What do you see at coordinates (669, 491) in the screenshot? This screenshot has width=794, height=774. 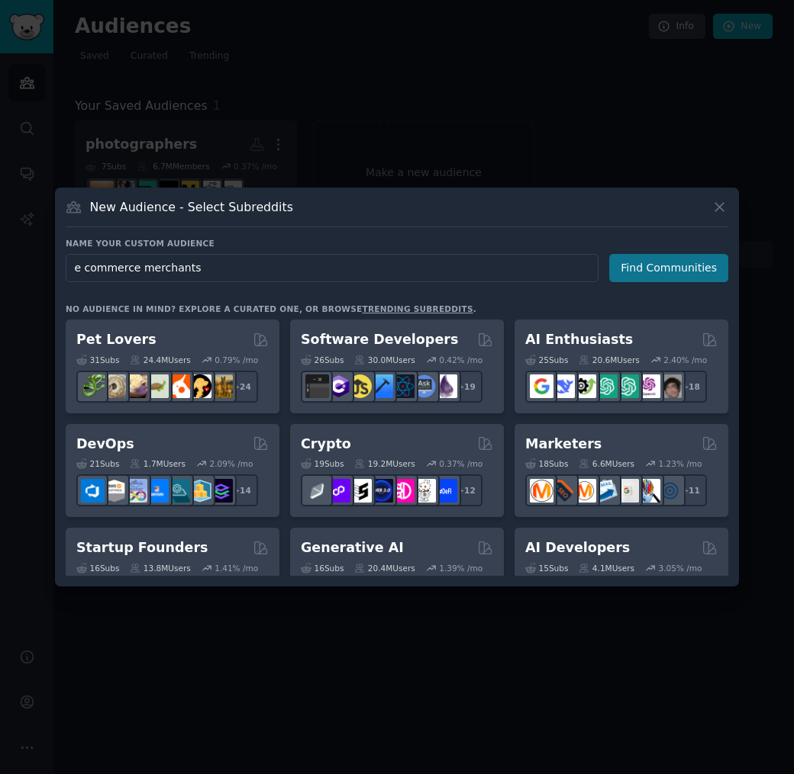 I see `img: OnlineMarketing` at bounding box center [669, 491].